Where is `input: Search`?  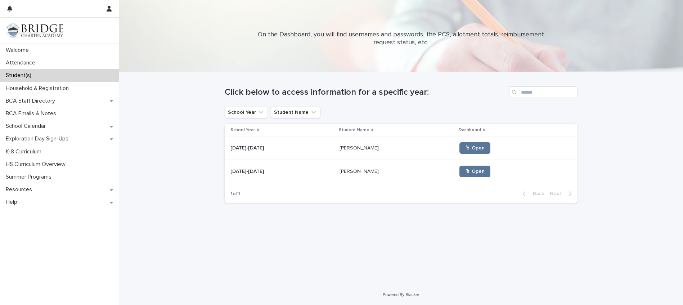
input: Search is located at coordinates (543, 92).